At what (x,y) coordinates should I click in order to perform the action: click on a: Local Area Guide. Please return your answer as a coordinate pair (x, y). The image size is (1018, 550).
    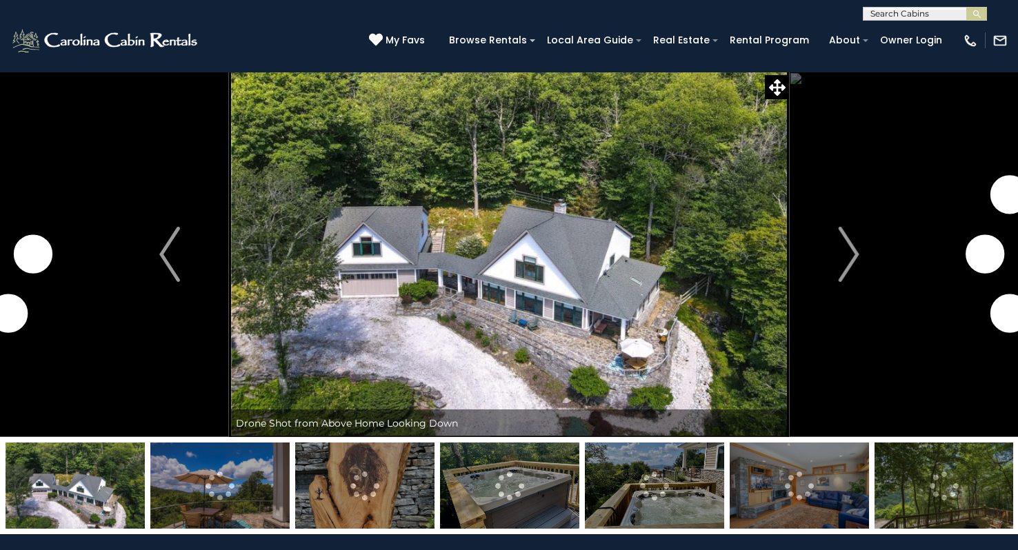
    Looking at the image, I should click on (590, 40).